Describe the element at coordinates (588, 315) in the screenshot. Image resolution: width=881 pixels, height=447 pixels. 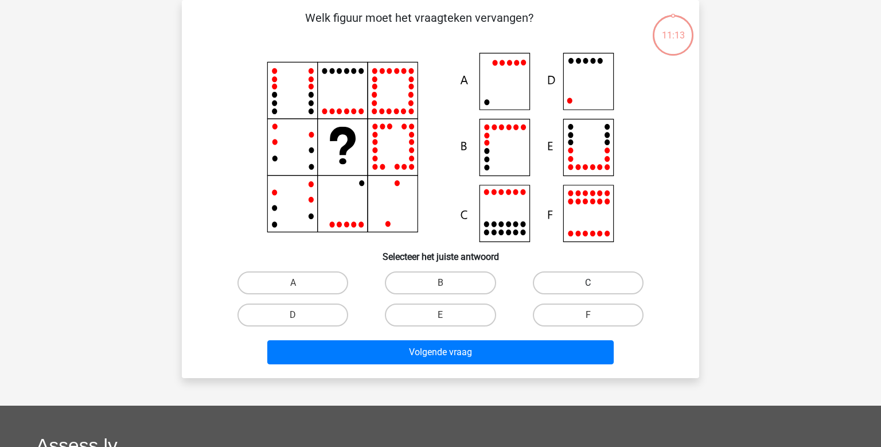
I see `label: F` at that location.